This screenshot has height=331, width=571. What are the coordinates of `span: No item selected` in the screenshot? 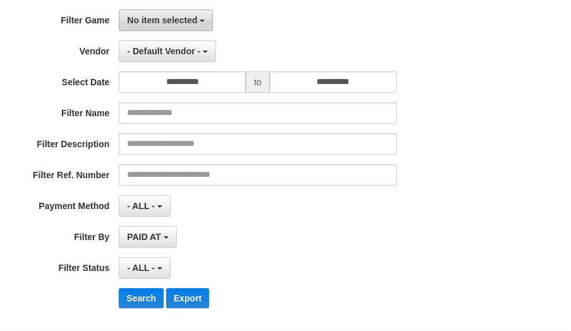 It's located at (162, 20).